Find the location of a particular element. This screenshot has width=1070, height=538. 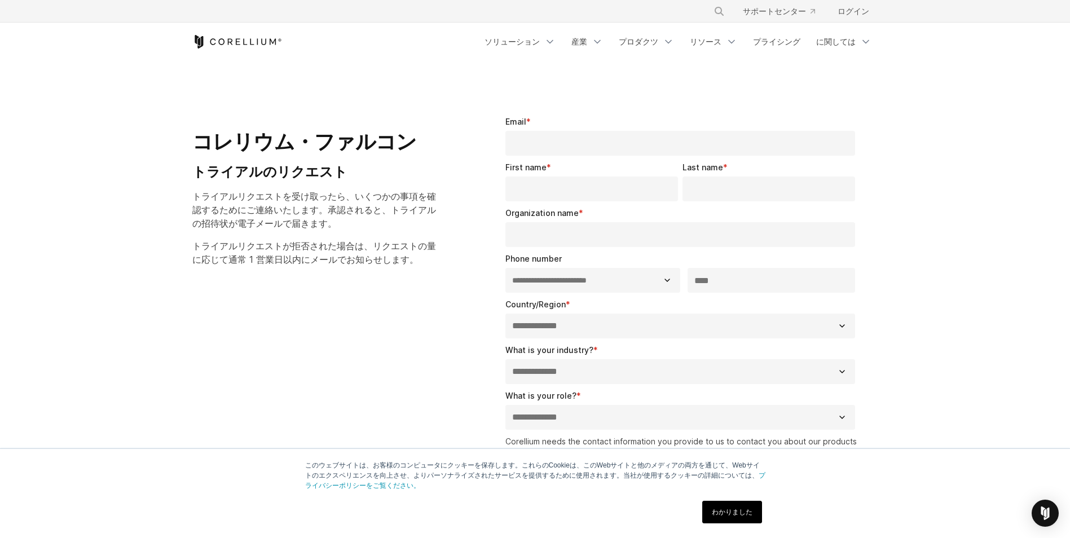

span: What is your industry? is located at coordinates (549, 350).